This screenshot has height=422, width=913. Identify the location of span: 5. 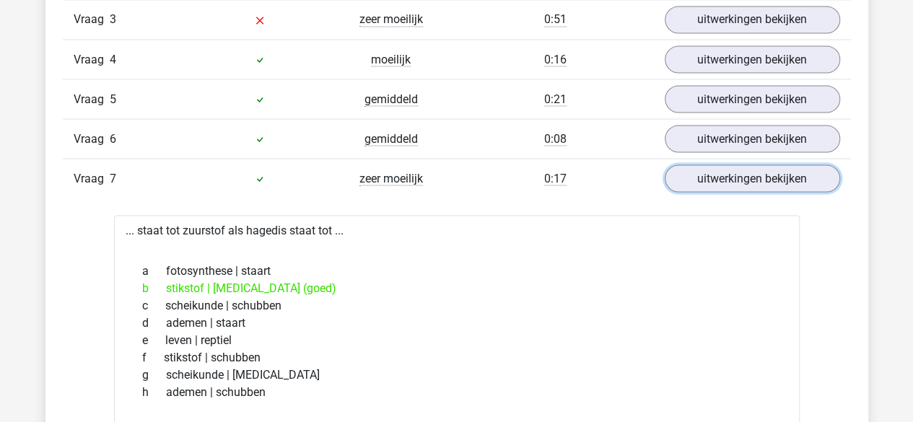
(113, 98).